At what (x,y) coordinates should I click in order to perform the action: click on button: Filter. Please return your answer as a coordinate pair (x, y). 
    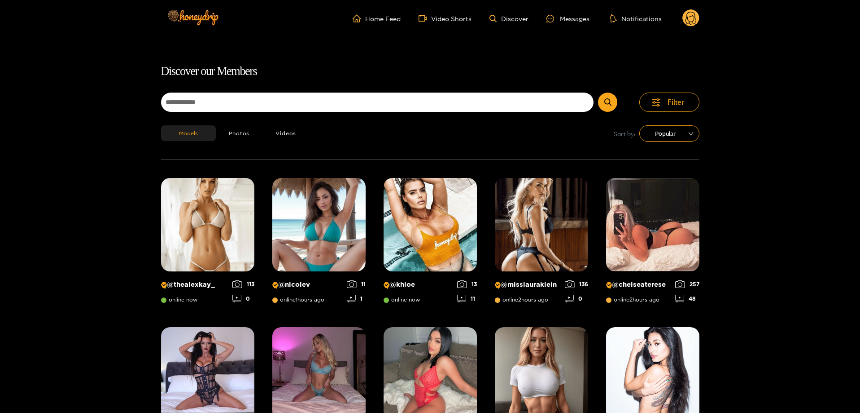
    Looking at the image, I should click on (670, 102).